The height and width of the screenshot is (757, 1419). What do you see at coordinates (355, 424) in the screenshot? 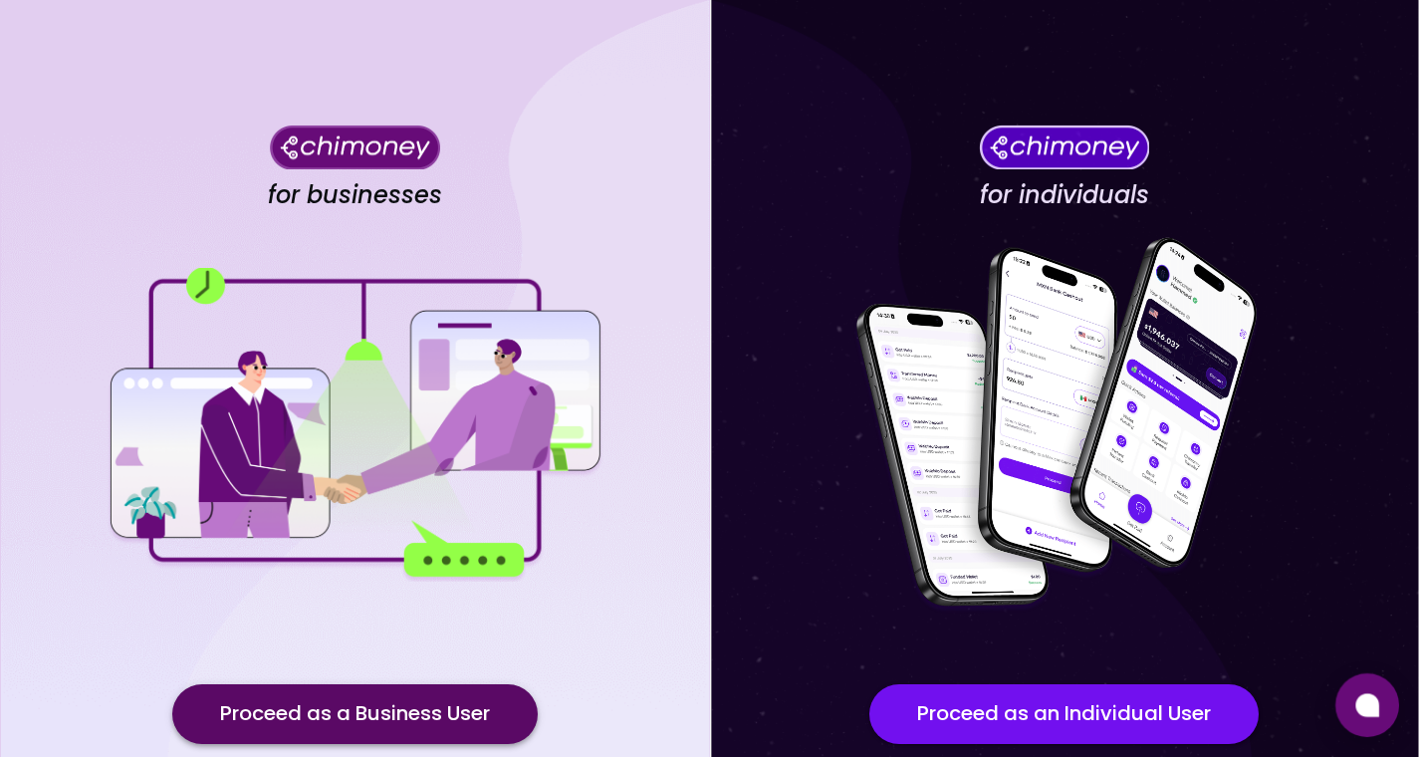
I see `img: for businesses` at bounding box center [355, 424].